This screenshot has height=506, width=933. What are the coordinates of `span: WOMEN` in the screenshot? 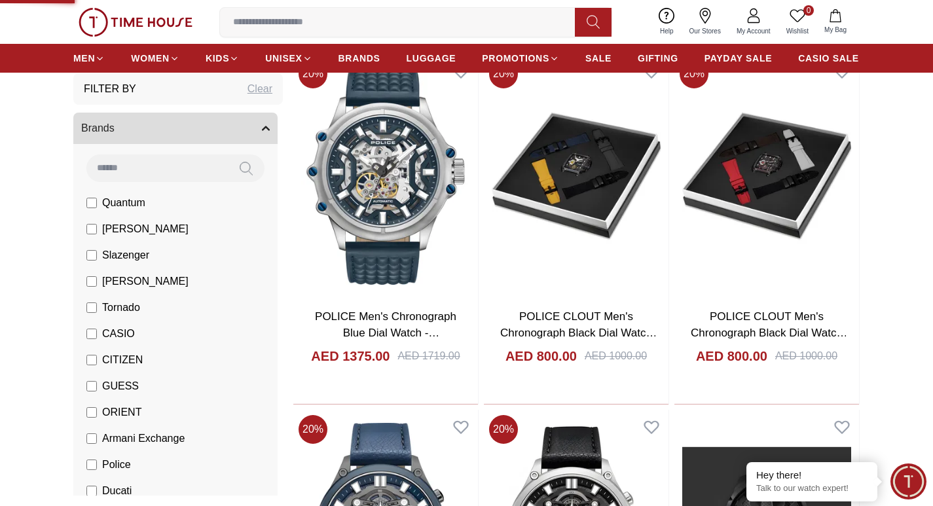 It's located at (150, 58).